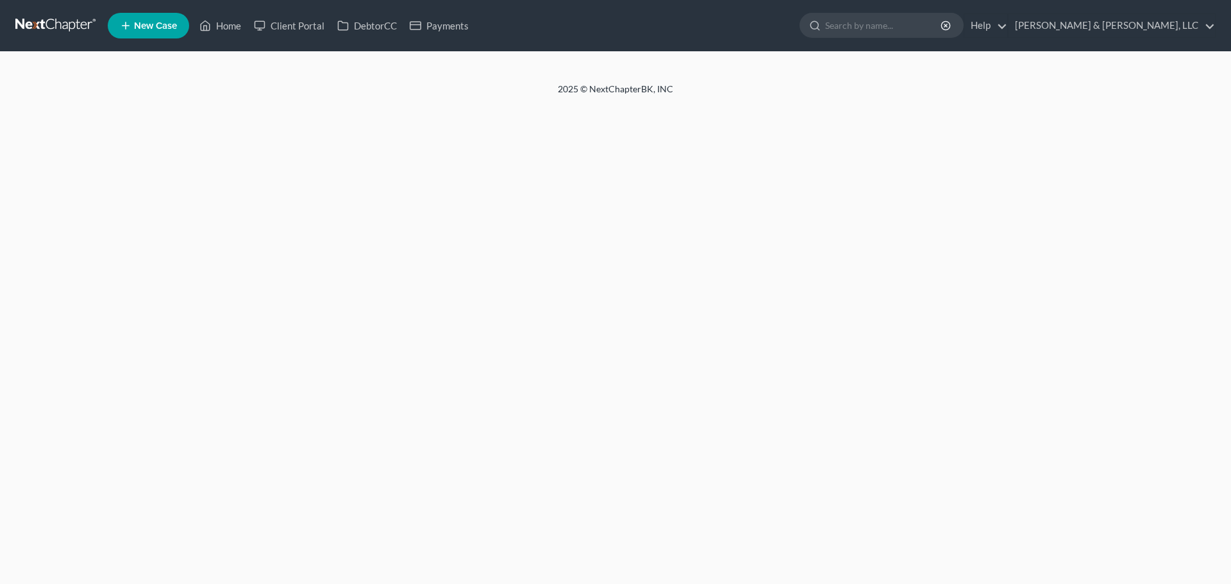  Describe the element at coordinates (220, 26) in the screenshot. I see `a: Home` at that location.